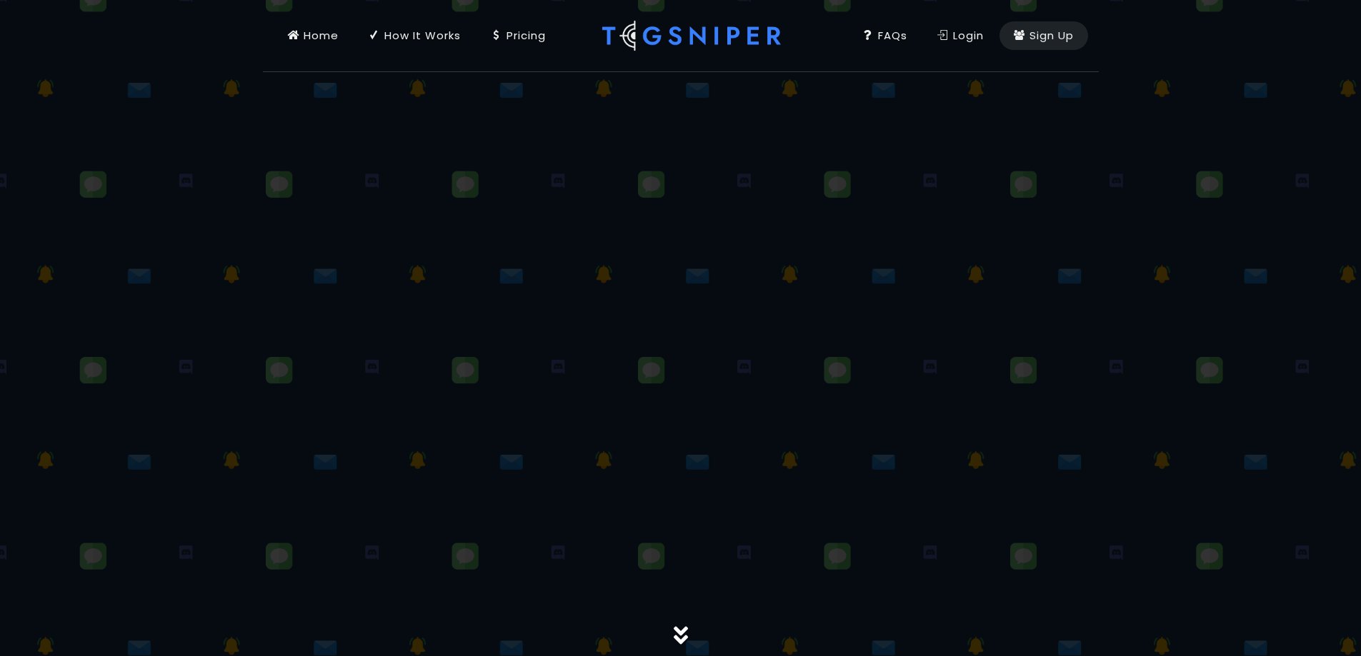 The image size is (1361, 656). What do you see at coordinates (518, 36) in the screenshot?
I see `div: Pricing` at bounding box center [518, 36].